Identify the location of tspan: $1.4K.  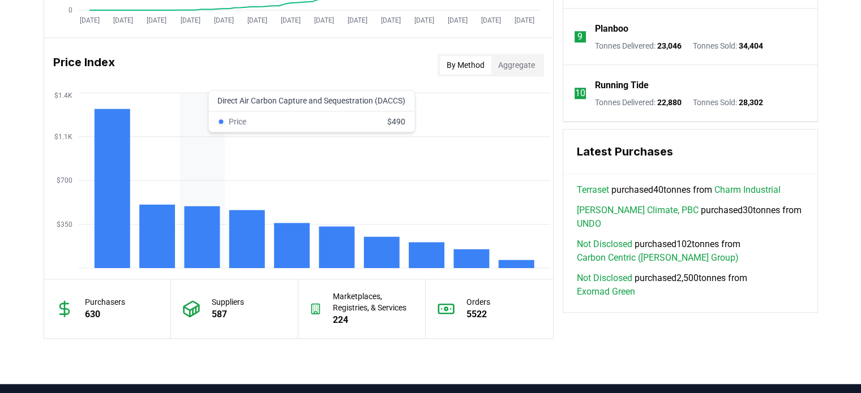
(63, 95).